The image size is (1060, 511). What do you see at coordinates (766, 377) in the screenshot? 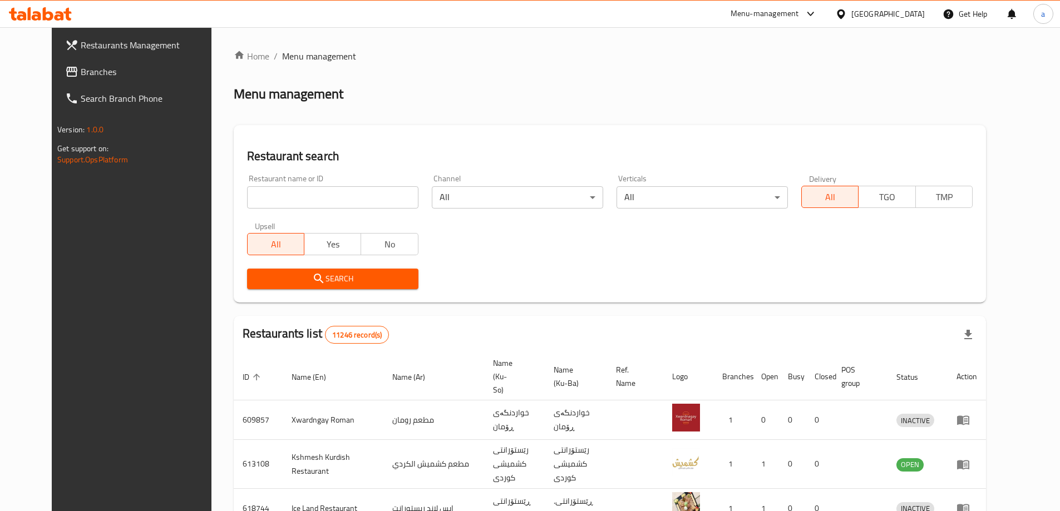
I see `th: Open` at bounding box center [766, 377].